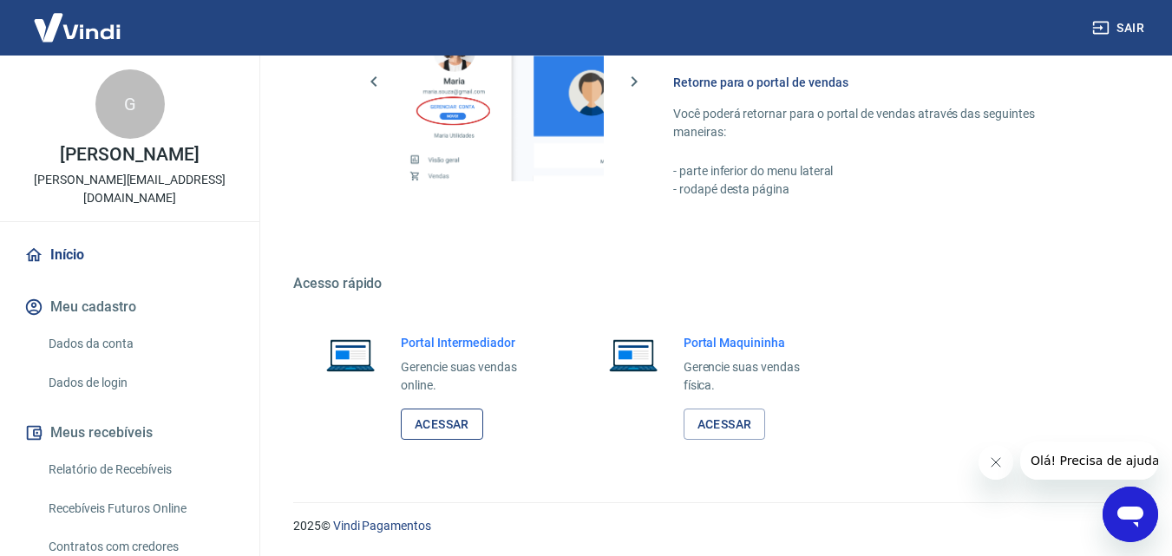 Image resolution: width=1172 pixels, height=556 pixels. I want to click on button: Meus recebíveis, so click(129, 433).